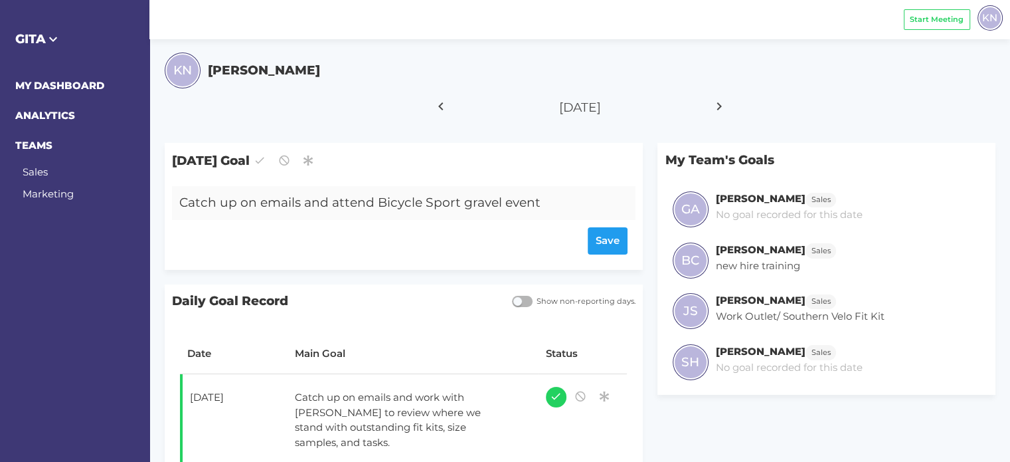 This screenshot has width=1010, height=462. Describe the element at coordinates (608, 240) in the screenshot. I see `button: Save` at that location.